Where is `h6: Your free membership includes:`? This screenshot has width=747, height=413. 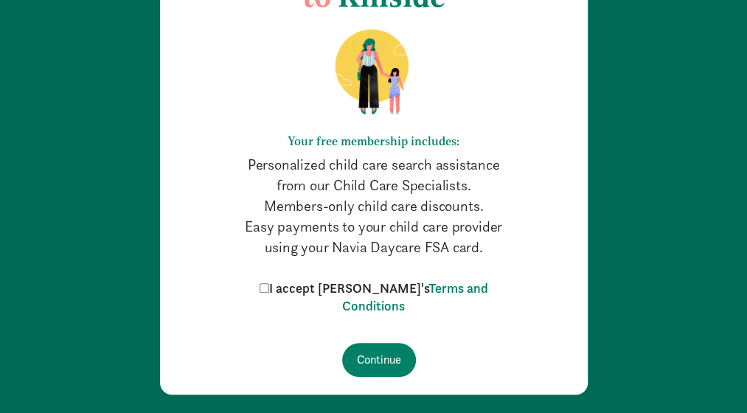
h6: Your free membership includes: is located at coordinates (373, 141).